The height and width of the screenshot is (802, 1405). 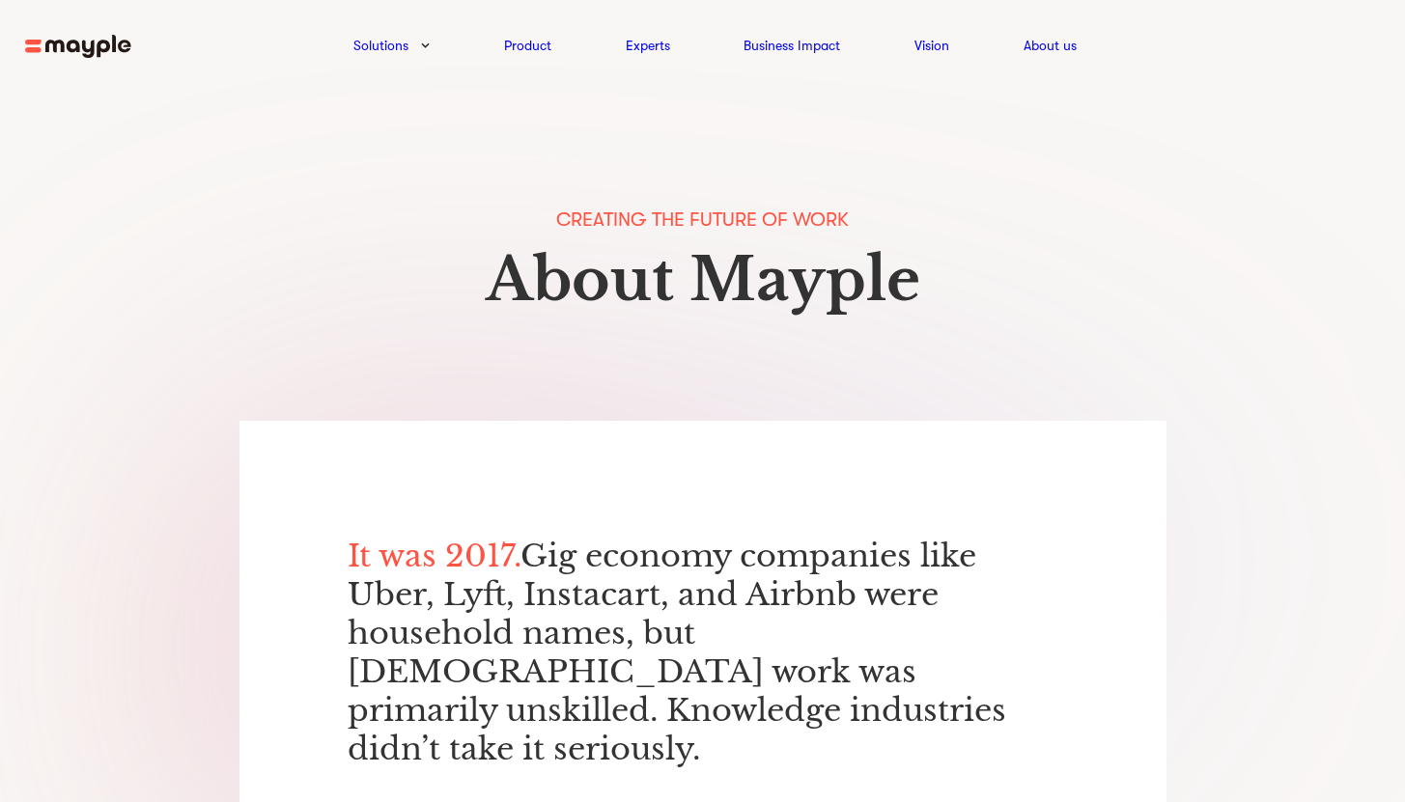 What do you see at coordinates (425, 45) in the screenshot?
I see `img: arrow-down` at bounding box center [425, 45].